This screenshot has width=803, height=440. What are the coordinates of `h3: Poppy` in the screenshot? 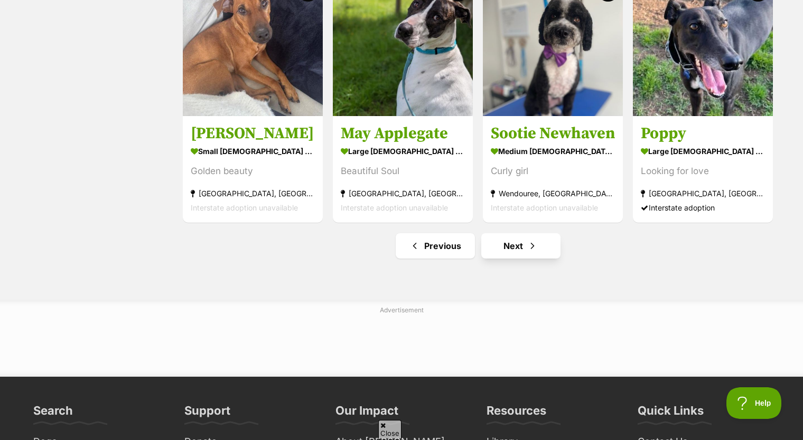 It's located at (702, 134).